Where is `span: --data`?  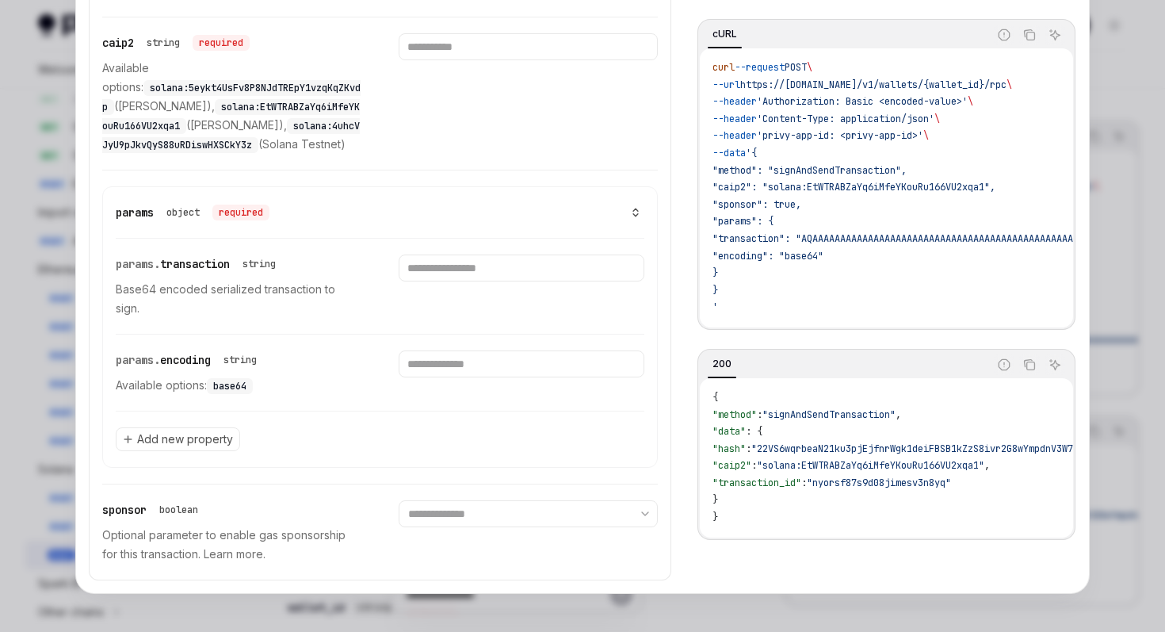
span: --data is located at coordinates (729, 153).